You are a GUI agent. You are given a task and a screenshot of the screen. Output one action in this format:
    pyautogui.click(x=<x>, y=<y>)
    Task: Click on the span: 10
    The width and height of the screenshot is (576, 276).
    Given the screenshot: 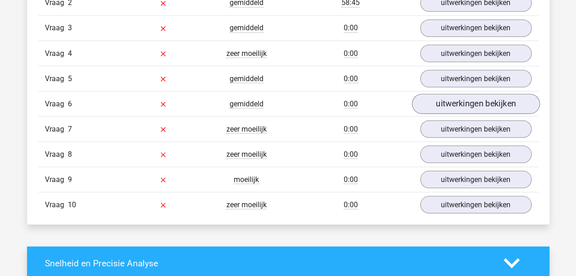 What is the action you would take?
    pyautogui.click(x=72, y=204)
    